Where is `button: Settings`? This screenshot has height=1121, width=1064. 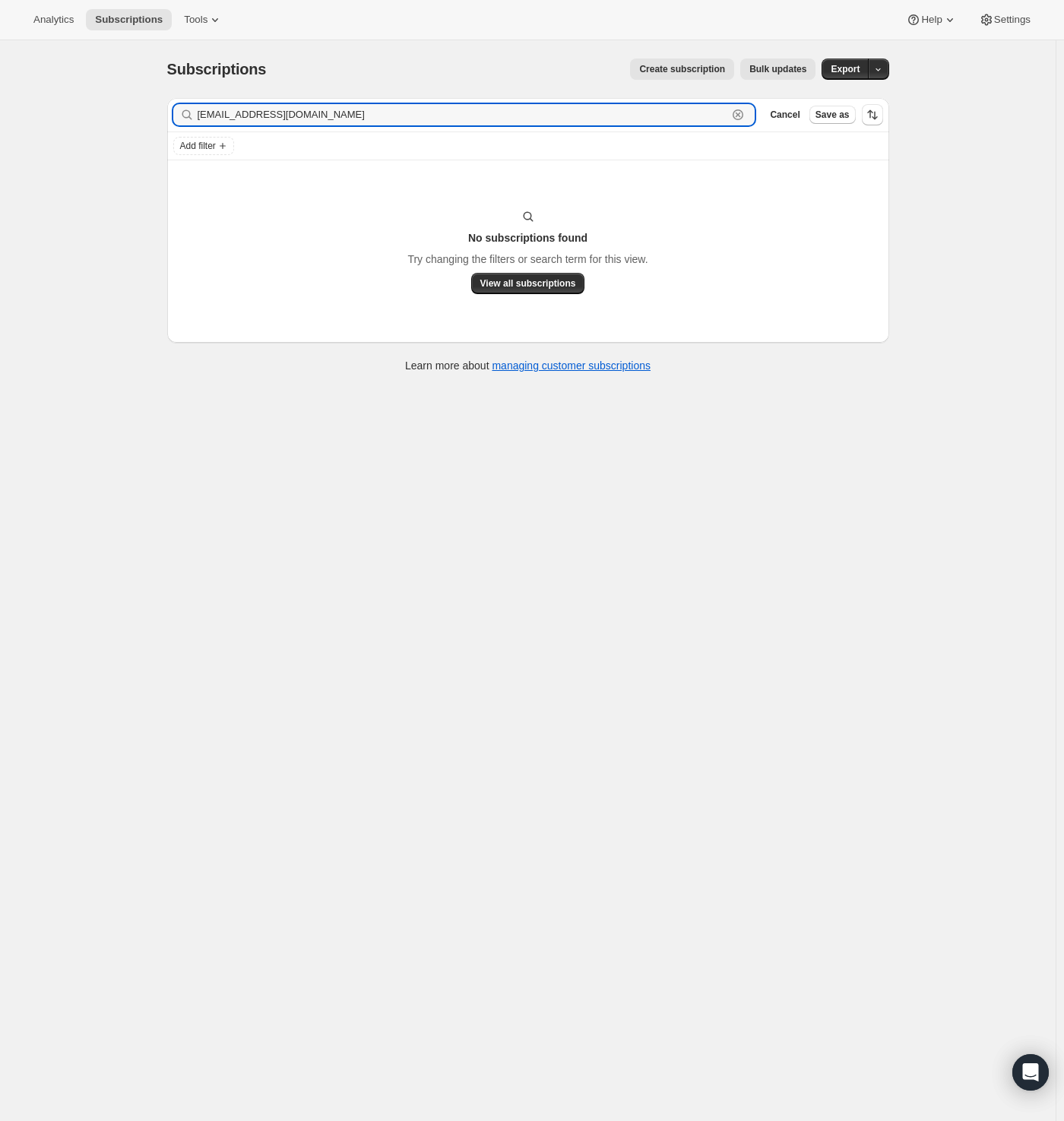 button: Settings is located at coordinates (1004, 20).